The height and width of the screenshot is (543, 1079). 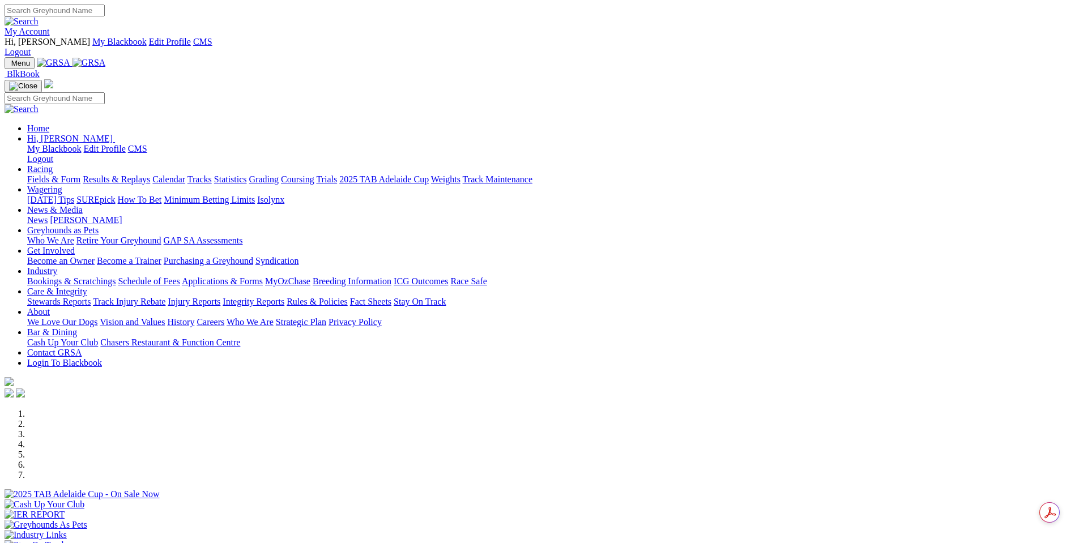 I want to click on a: Bookings & Scratchings, so click(x=71, y=281).